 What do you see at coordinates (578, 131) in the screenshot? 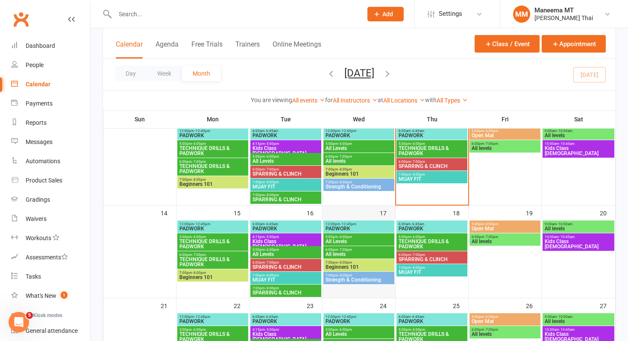
I see `span: 9:00am` at bounding box center [578, 131].